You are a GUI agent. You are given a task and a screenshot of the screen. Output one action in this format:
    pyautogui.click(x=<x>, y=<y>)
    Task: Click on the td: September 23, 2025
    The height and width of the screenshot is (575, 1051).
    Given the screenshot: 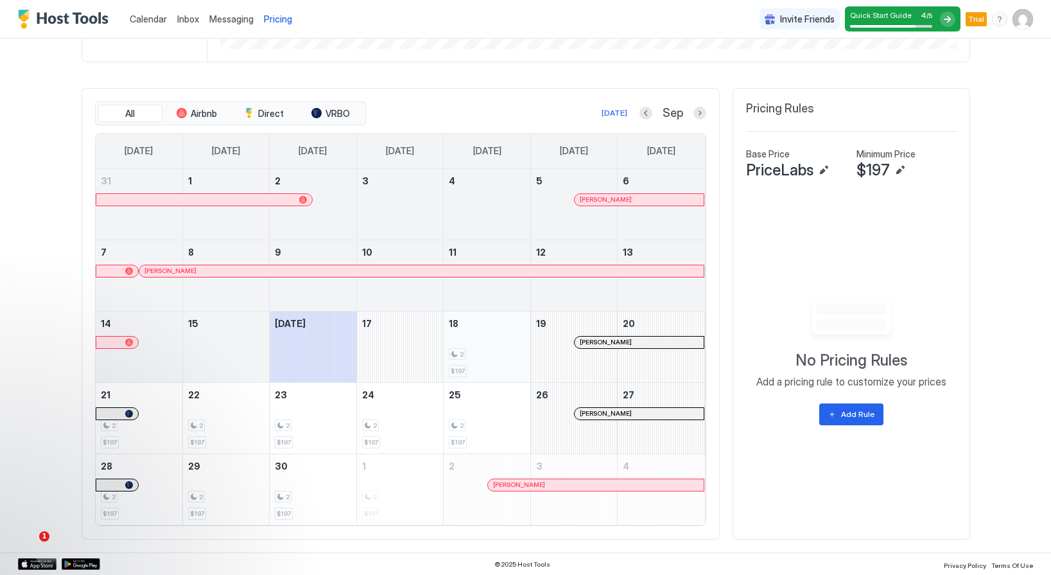 What is the action you would take?
    pyautogui.click(x=313, y=417)
    